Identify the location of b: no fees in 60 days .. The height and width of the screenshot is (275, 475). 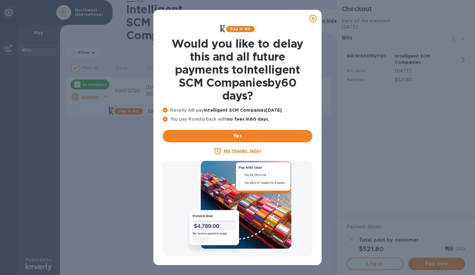
(248, 119).